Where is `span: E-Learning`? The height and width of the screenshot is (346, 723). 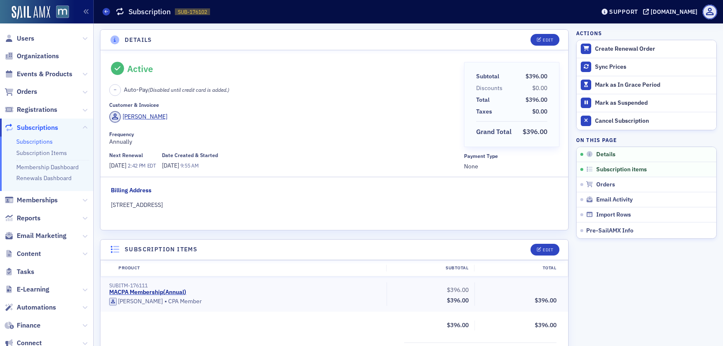 span: E-Learning is located at coordinates (33, 289).